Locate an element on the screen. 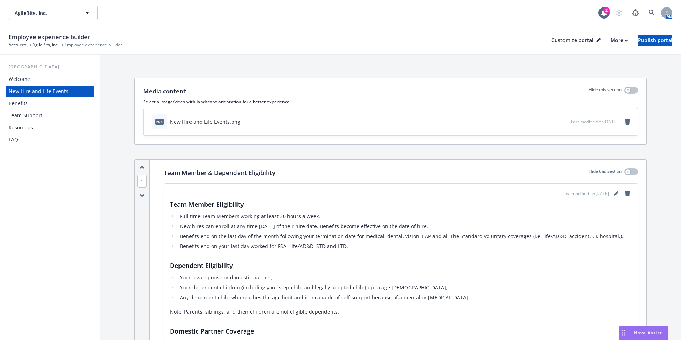 The width and height of the screenshot is (681, 340). p: Team Member & Dependent Eligibility is located at coordinates (219, 173).